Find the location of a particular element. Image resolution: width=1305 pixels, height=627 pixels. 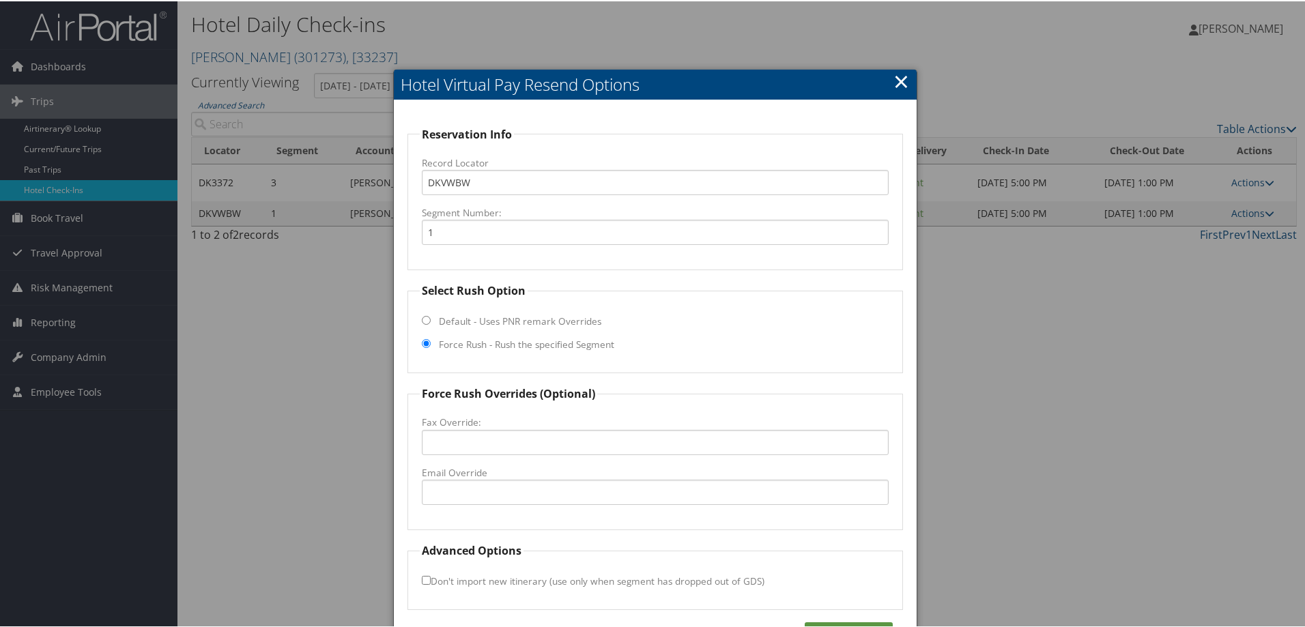

label: Email Override is located at coordinates (655, 472).